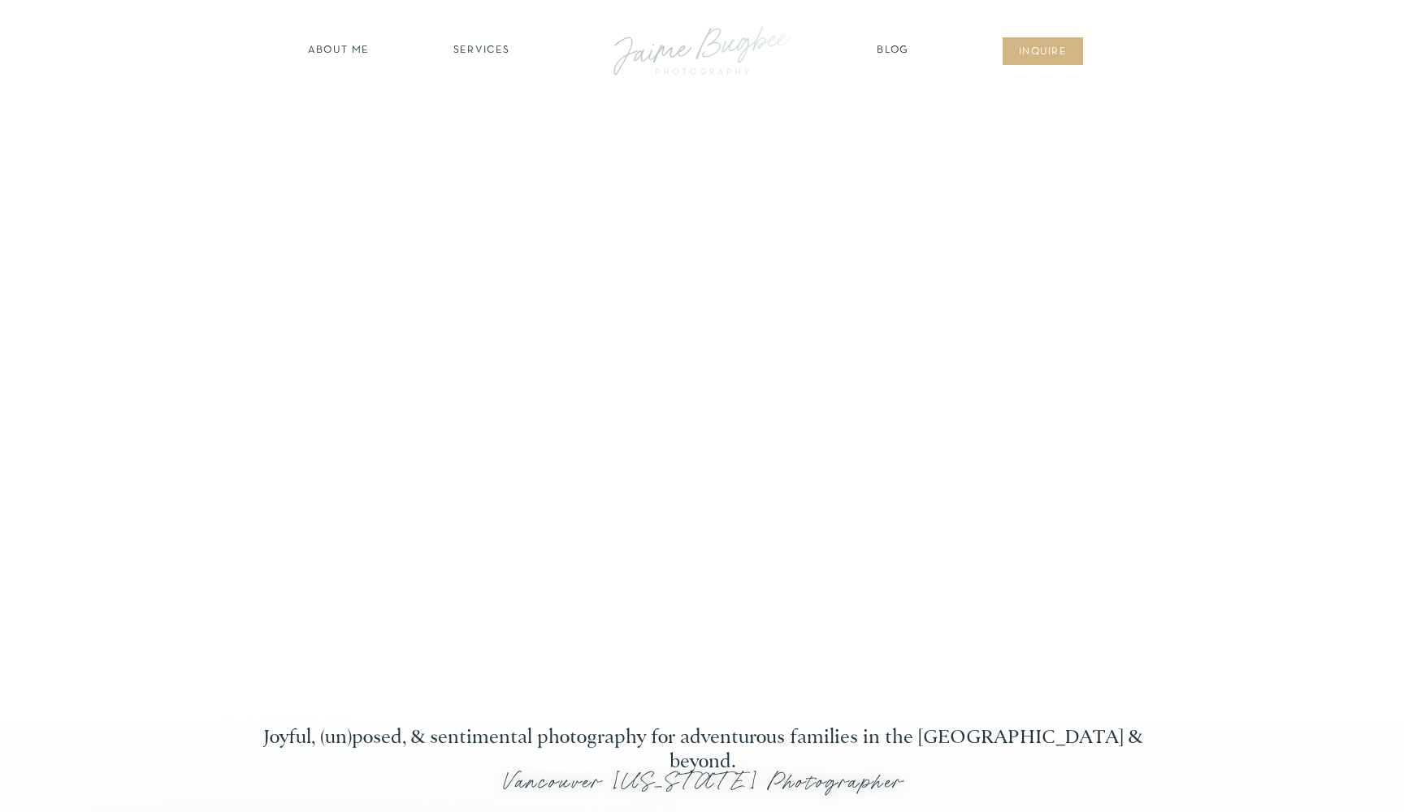  I want to click on a: about ME, so click(338, 51).